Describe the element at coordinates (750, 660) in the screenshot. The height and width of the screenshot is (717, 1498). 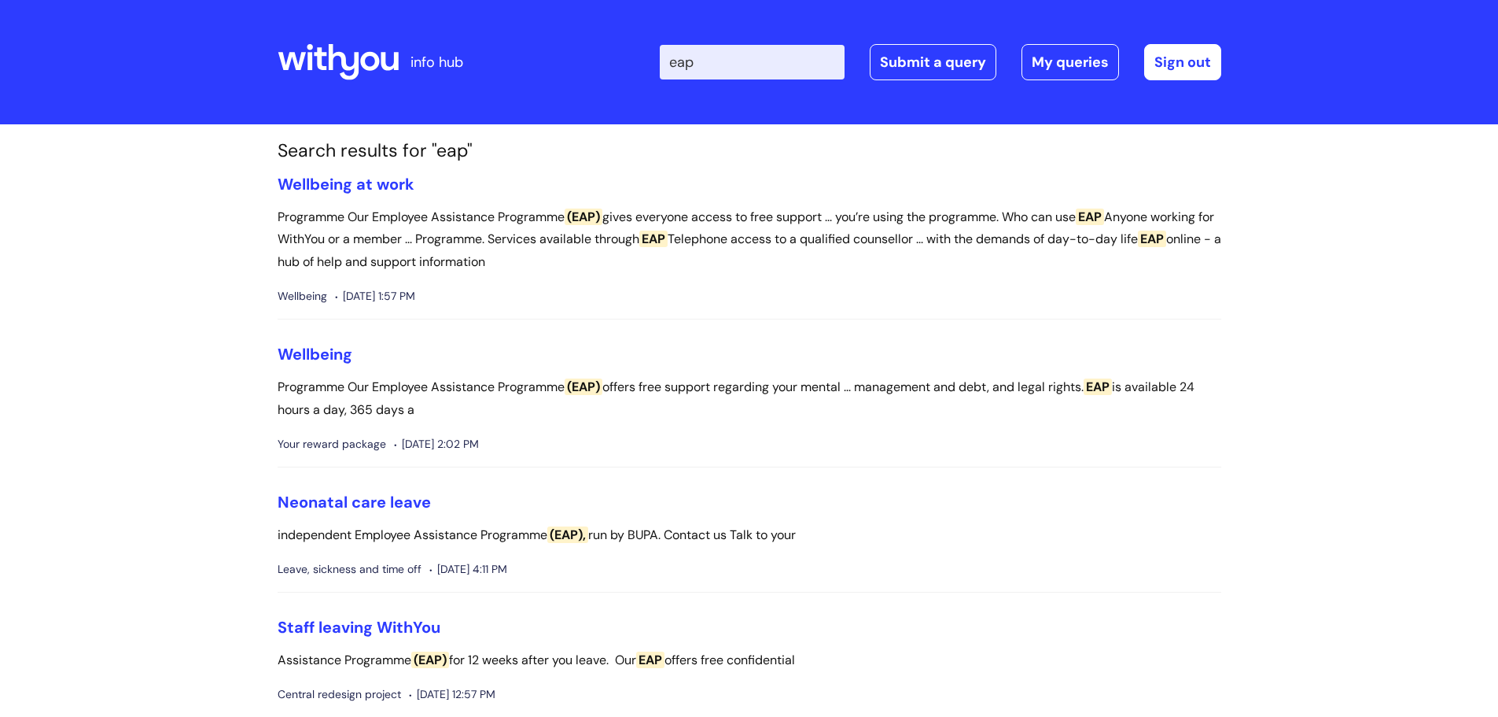
I see `p: Assistance Programme for 12 weeks after you leave. Our offers free confidential` at that location.